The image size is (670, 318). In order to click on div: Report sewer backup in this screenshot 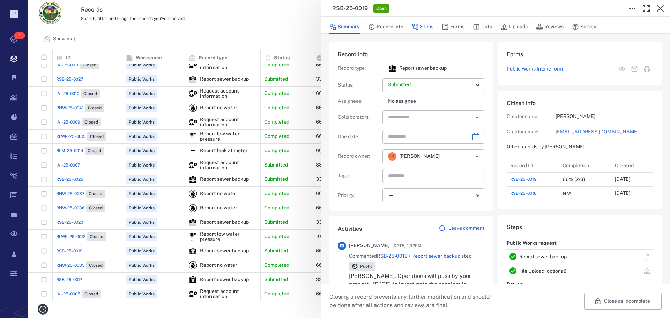, I will do `click(393, 68)`.